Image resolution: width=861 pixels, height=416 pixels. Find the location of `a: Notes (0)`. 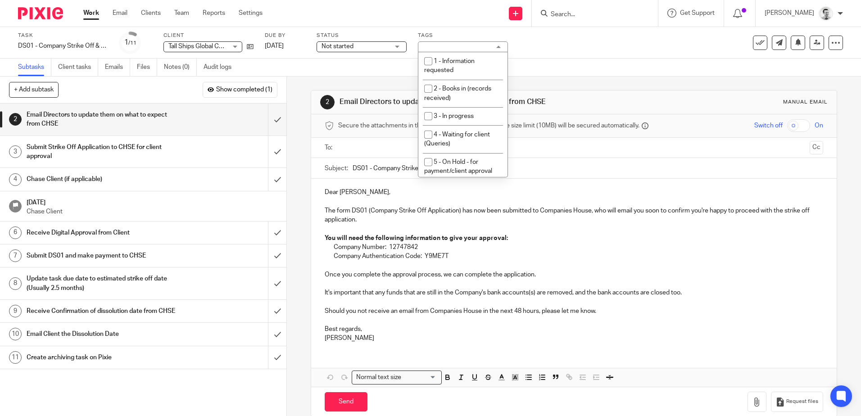

a: Notes (0) is located at coordinates (180, 67).